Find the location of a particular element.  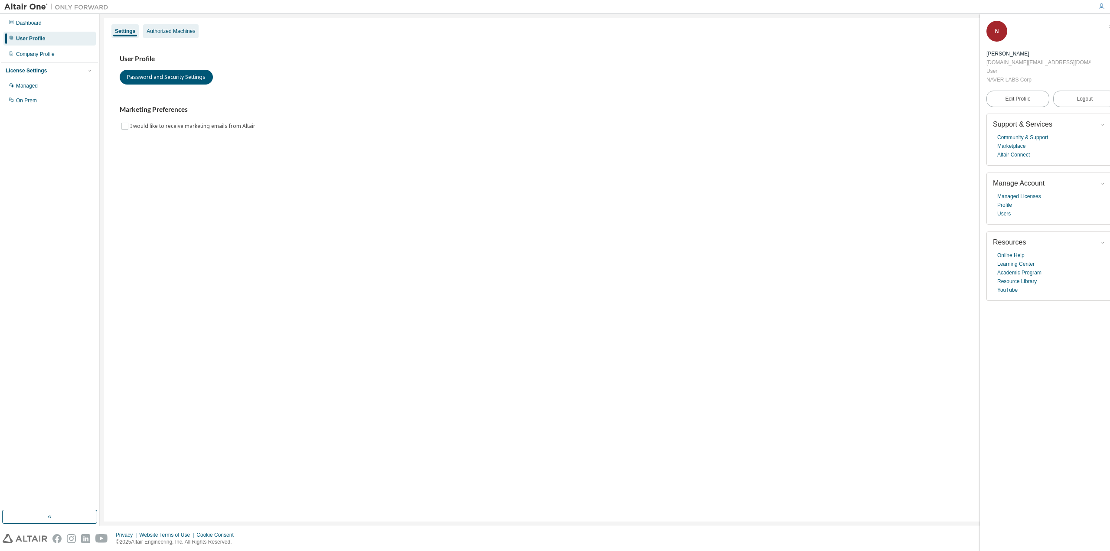

a: Users is located at coordinates (1004, 214).